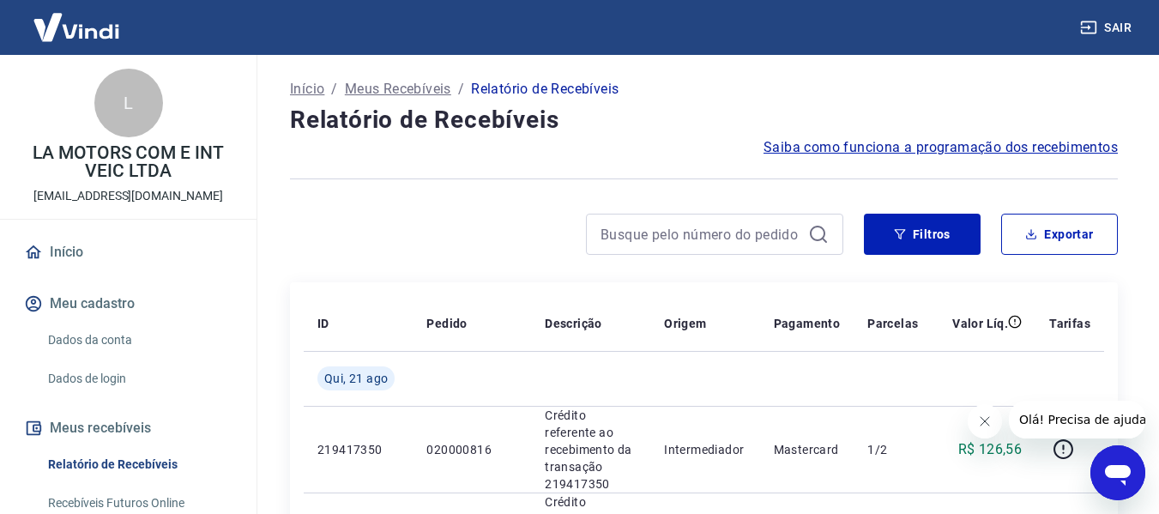 The width and height of the screenshot is (1159, 514). Describe the element at coordinates (129, 103) in the screenshot. I see `div: L` at that location.